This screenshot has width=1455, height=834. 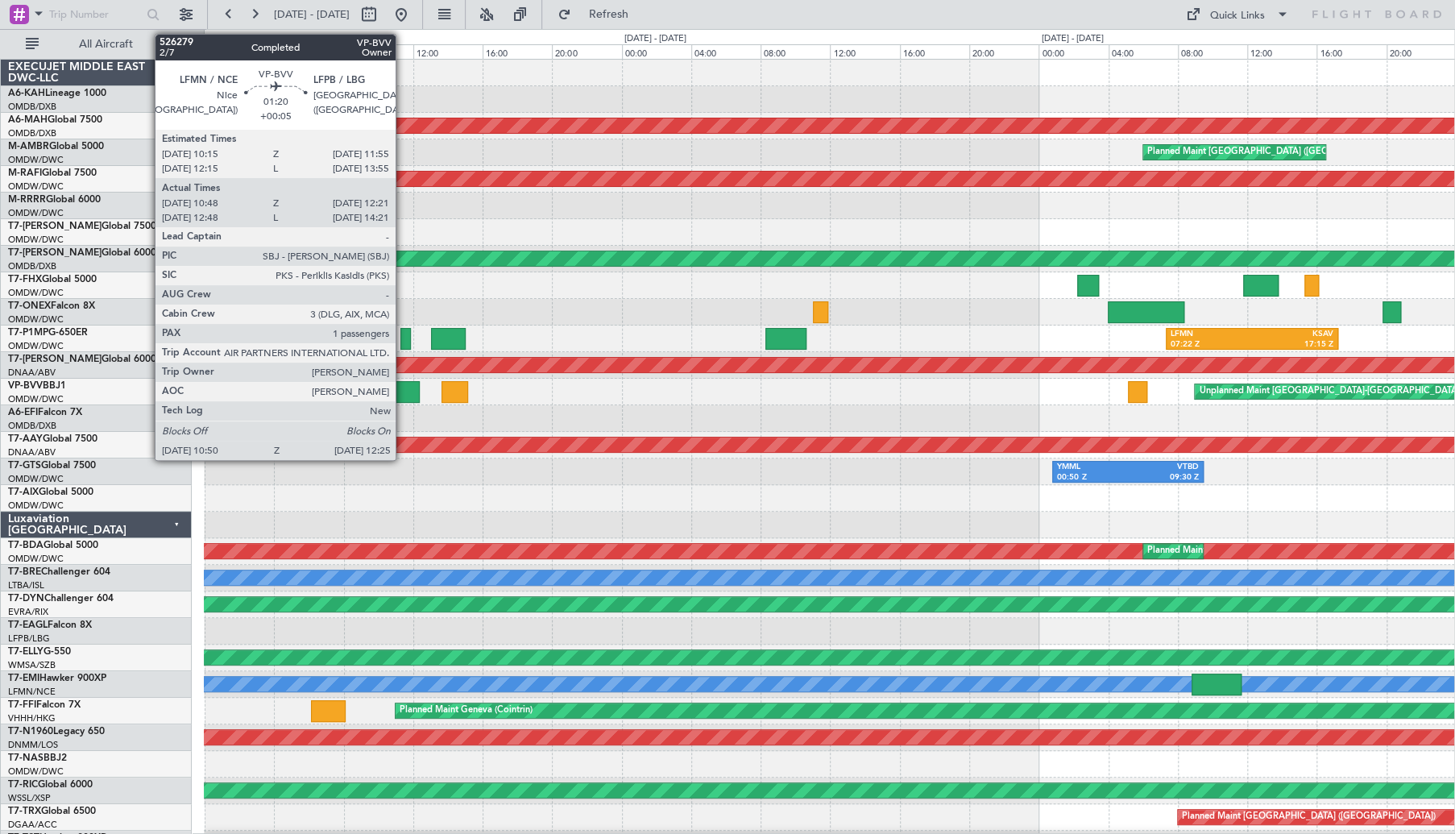 What do you see at coordinates (1163, 478) in the screenshot?
I see `div: 09:30 Z` at bounding box center [1163, 478].